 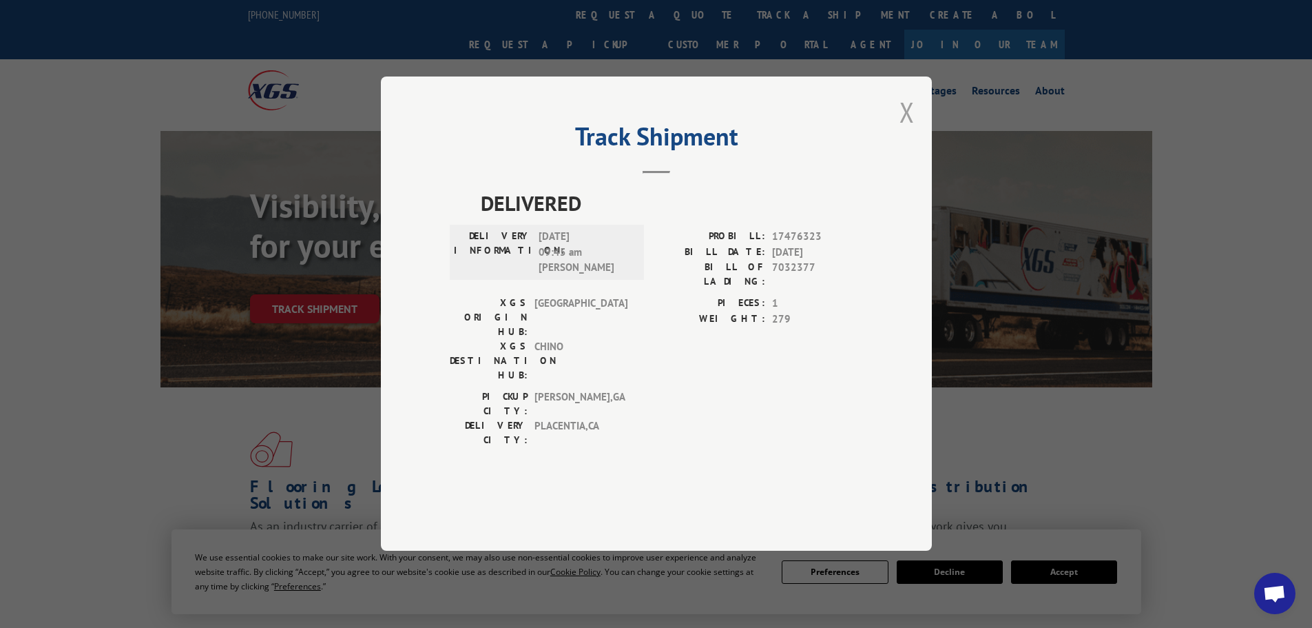 What do you see at coordinates (818, 319) in the screenshot?
I see `span: 279` at bounding box center [818, 319].